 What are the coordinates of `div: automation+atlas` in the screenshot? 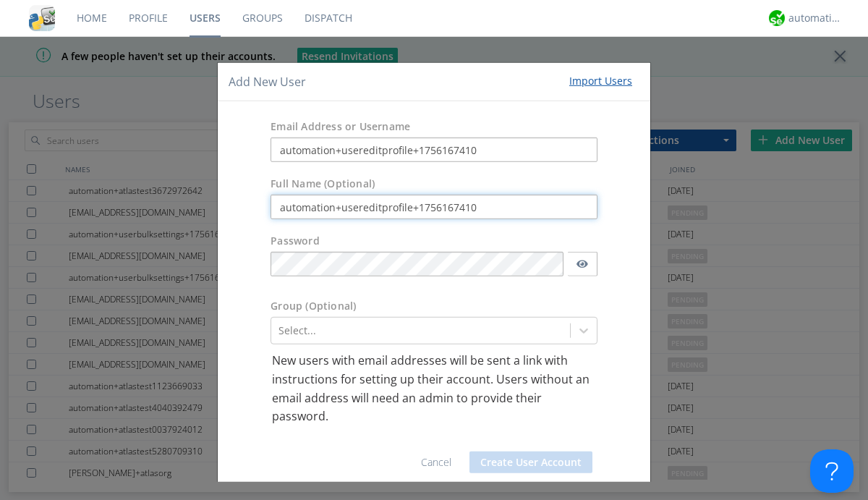 It's located at (815, 18).